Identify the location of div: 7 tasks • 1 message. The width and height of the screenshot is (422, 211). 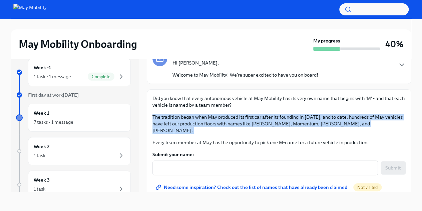
(53, 122).